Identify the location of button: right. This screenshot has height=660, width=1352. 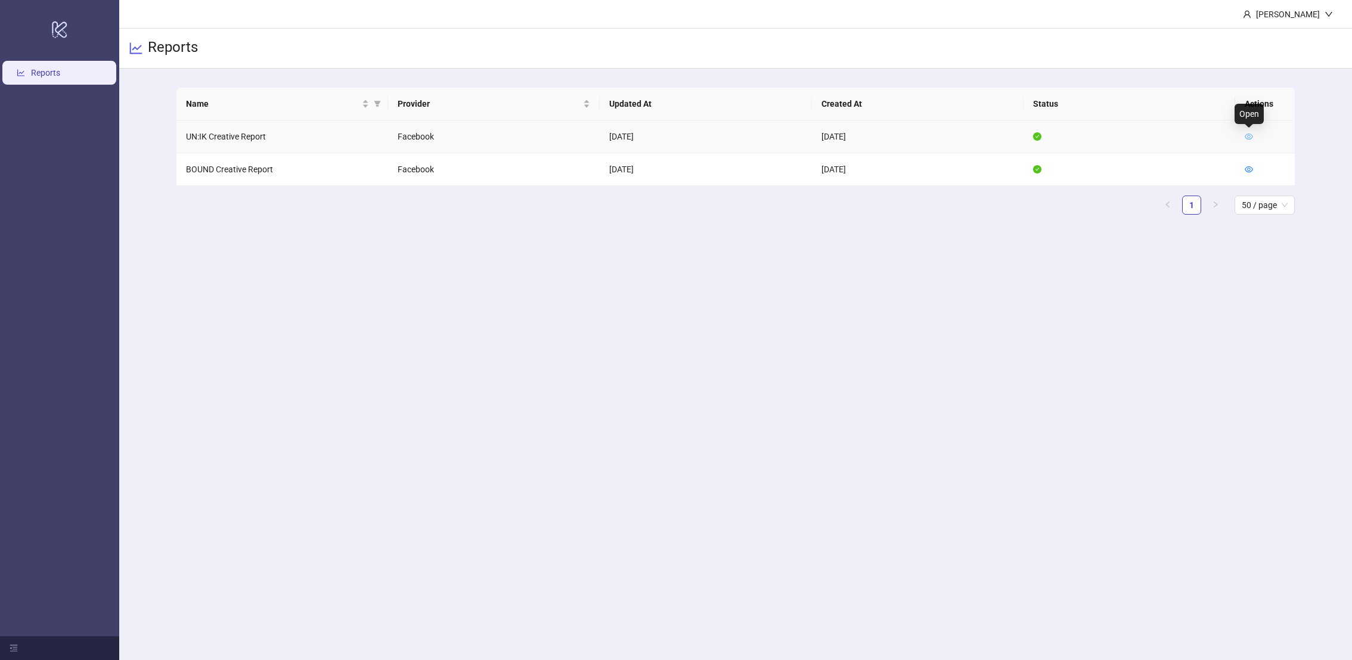
(1215, 205).